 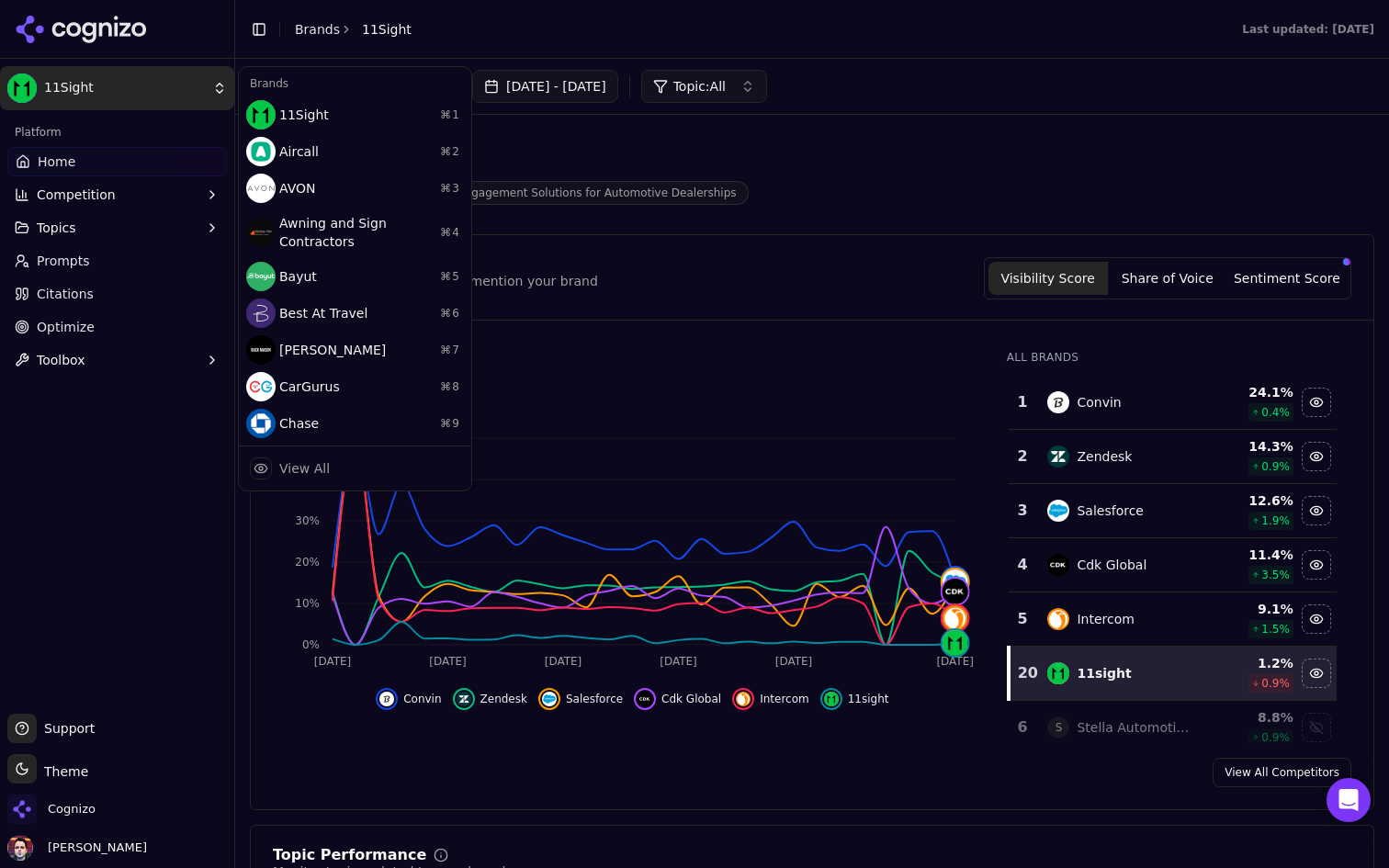 I want to click on img: Buck Mason, so click(x=261, y=350).